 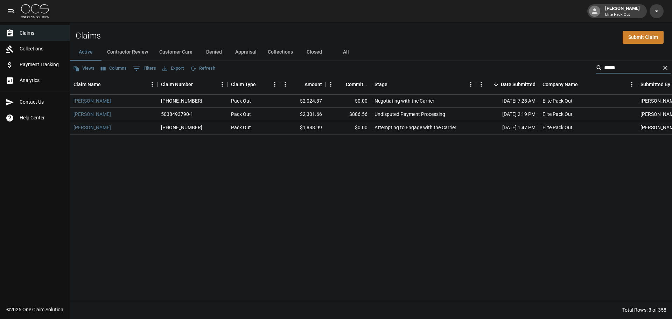 I want to click on div: Attempting to Engage with the Carrier, so click(x=415, y=127).